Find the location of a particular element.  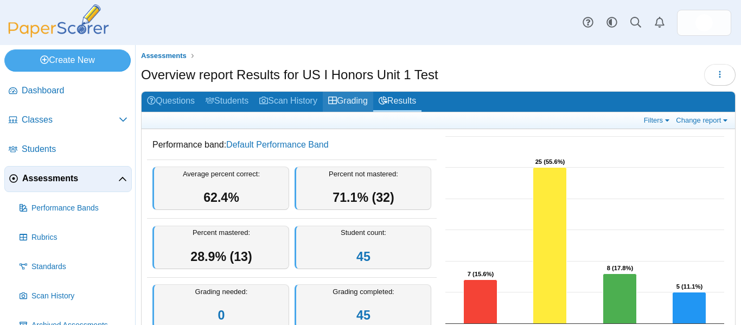

a: Rubrics is located at coordinates (73, 237).